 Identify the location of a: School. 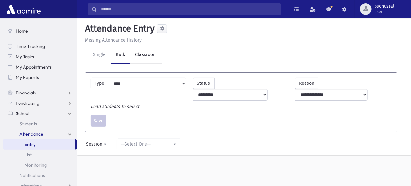
(40, 114).